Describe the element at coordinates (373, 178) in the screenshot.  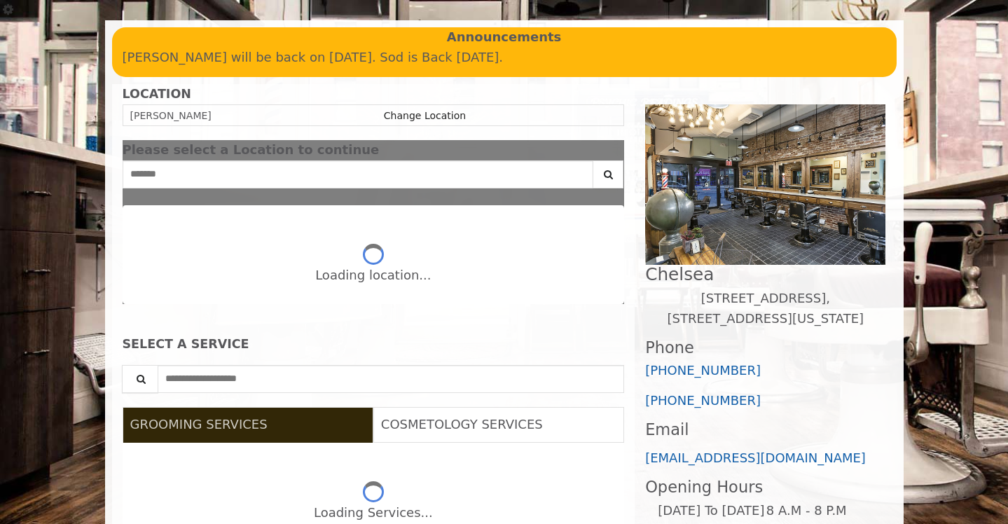
I see `div: Center Select` at that location.